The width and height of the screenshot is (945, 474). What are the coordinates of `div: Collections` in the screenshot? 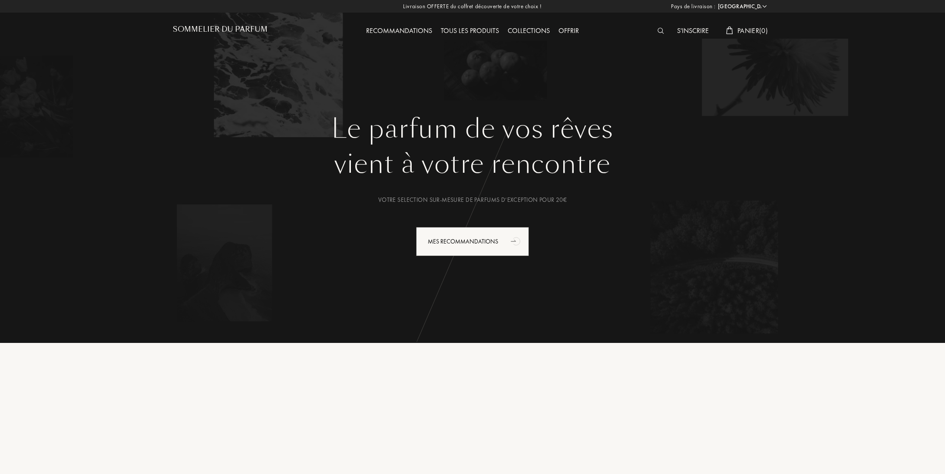 It's located at (529, 31).